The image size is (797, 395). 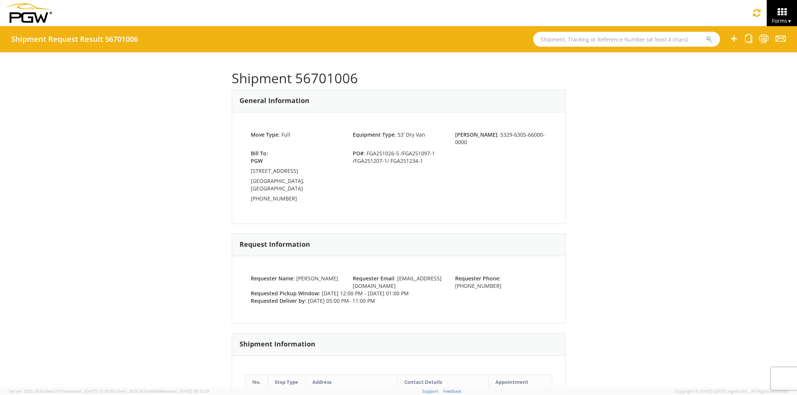 What do you see at coordinates (351, 382) in the screenshot?
I see `th: Address` at bounding box center [351, 382].